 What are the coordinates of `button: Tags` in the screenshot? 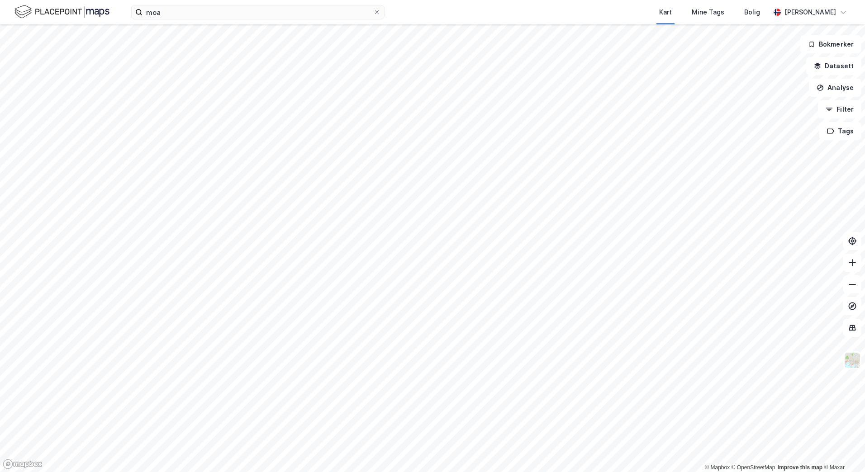 It's located at (840, 131).